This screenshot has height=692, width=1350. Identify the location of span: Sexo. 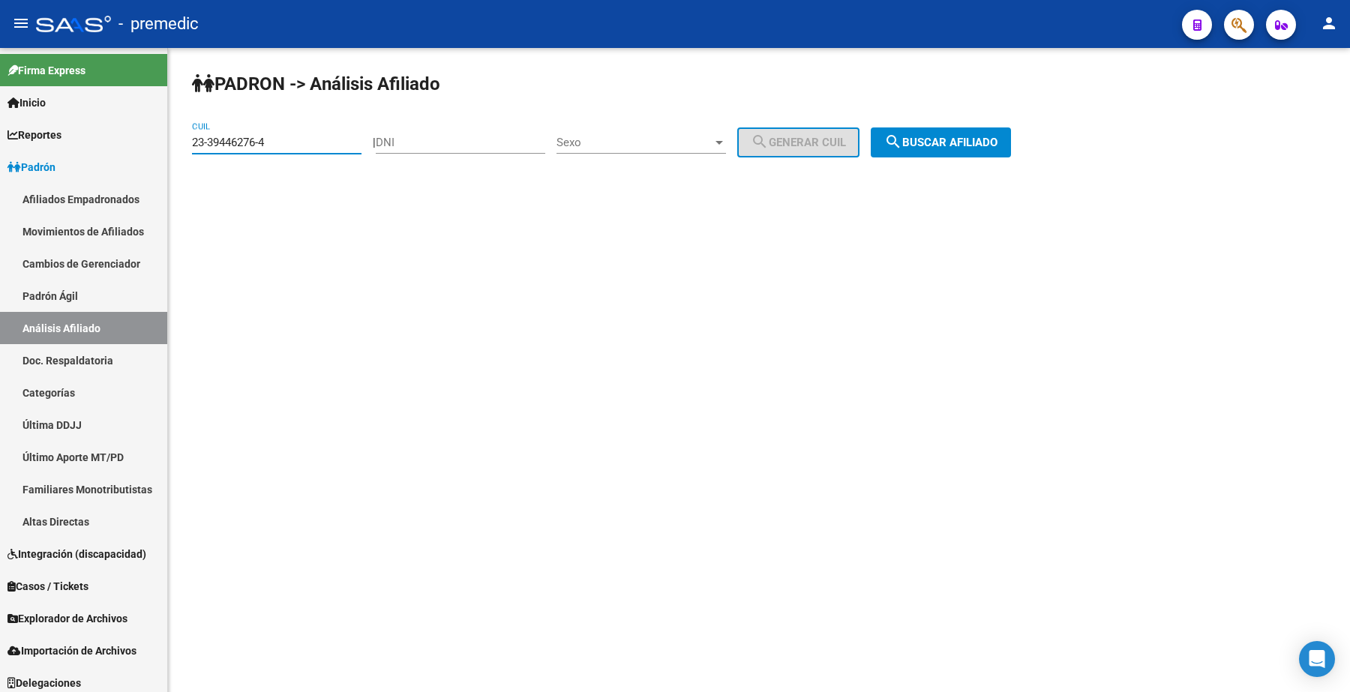
(634, 142).